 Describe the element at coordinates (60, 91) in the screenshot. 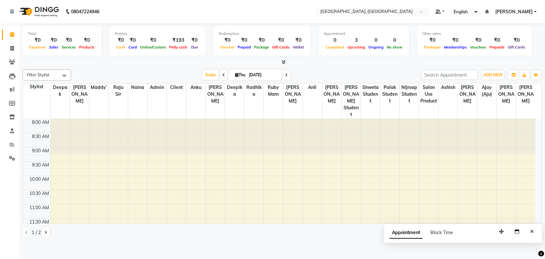

I see `span: Deepak` at that location.